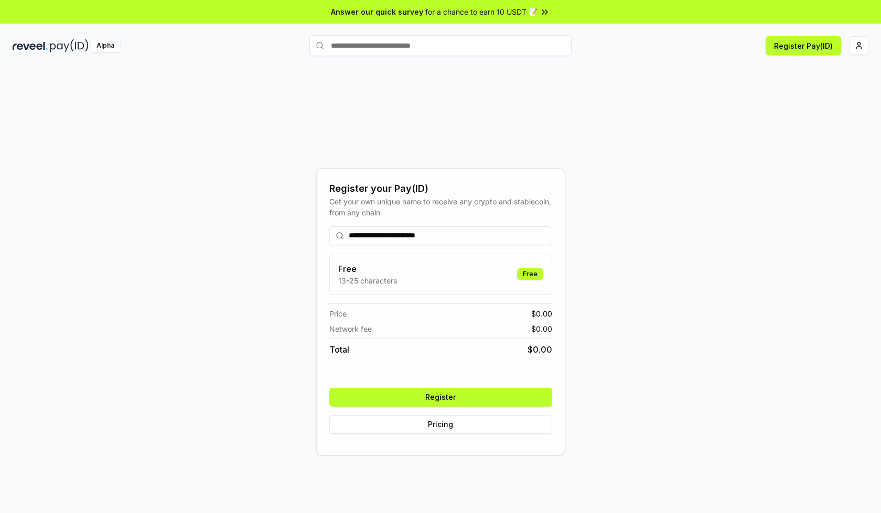 This screenshot has height=513, width=881. What do you see at coordinates (530, 274) in the screenshot?
I see `div: Free` at bounding box center [530, 274].